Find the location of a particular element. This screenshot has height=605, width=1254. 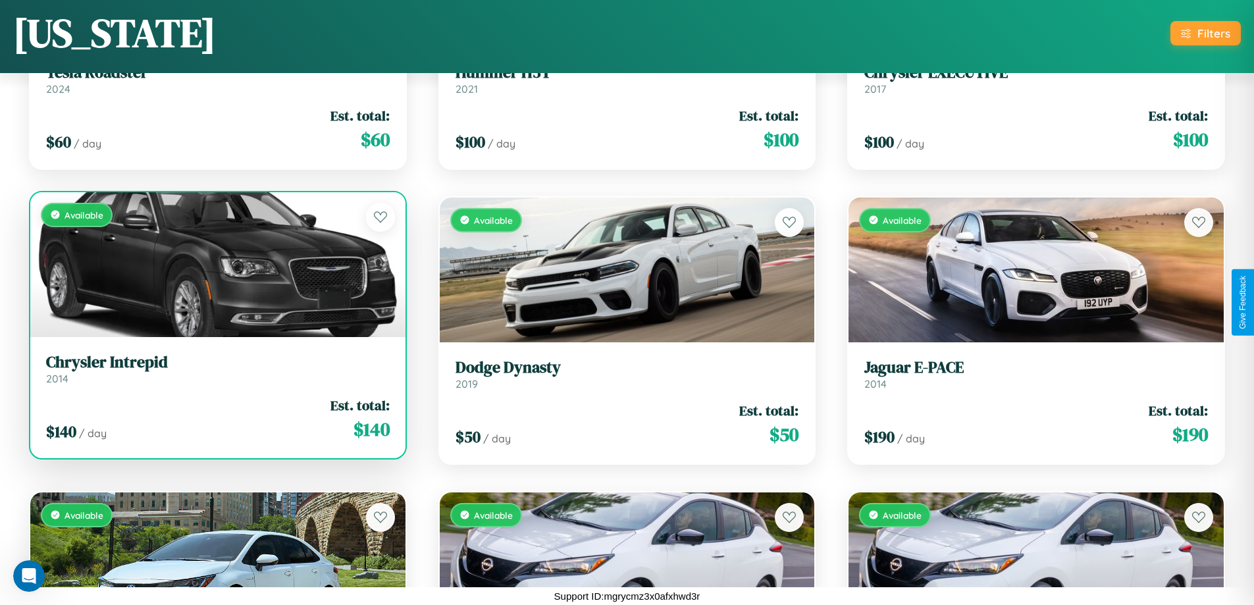

h3: Dodge Dynasty is located at coordinates (627, 367).